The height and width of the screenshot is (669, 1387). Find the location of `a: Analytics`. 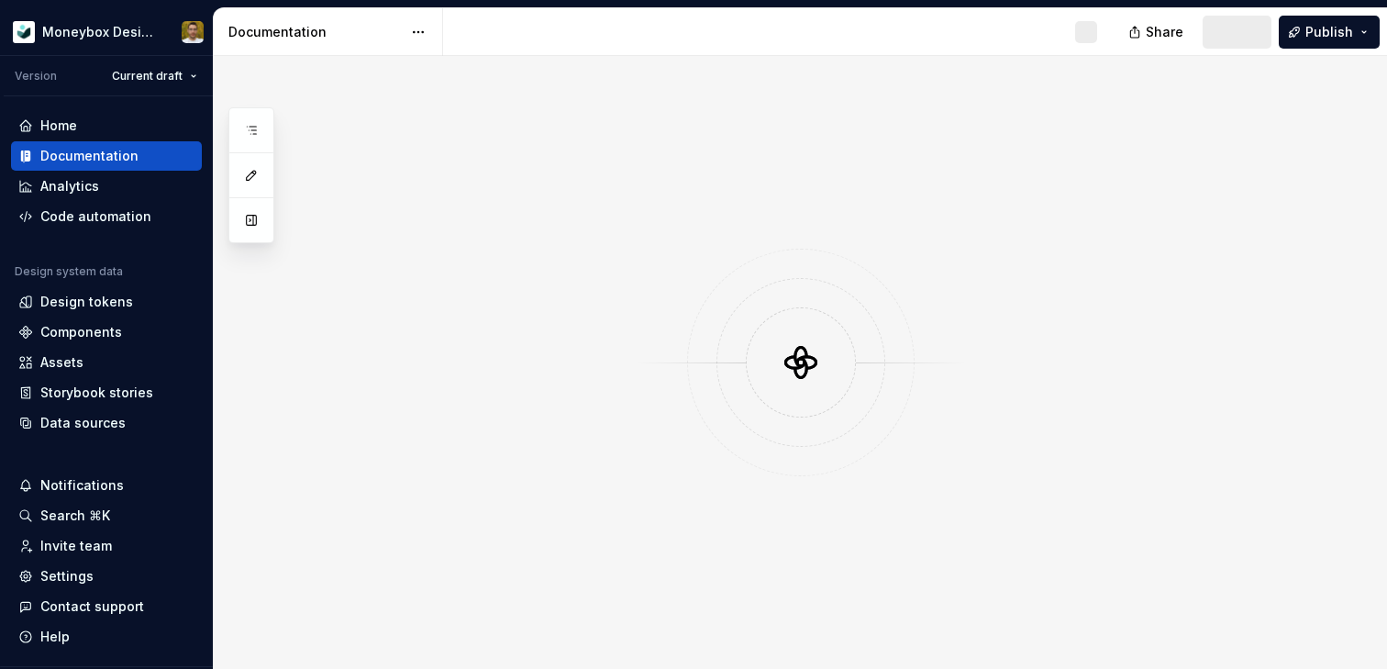

a: Analytics is located at coordinates (106, 186).